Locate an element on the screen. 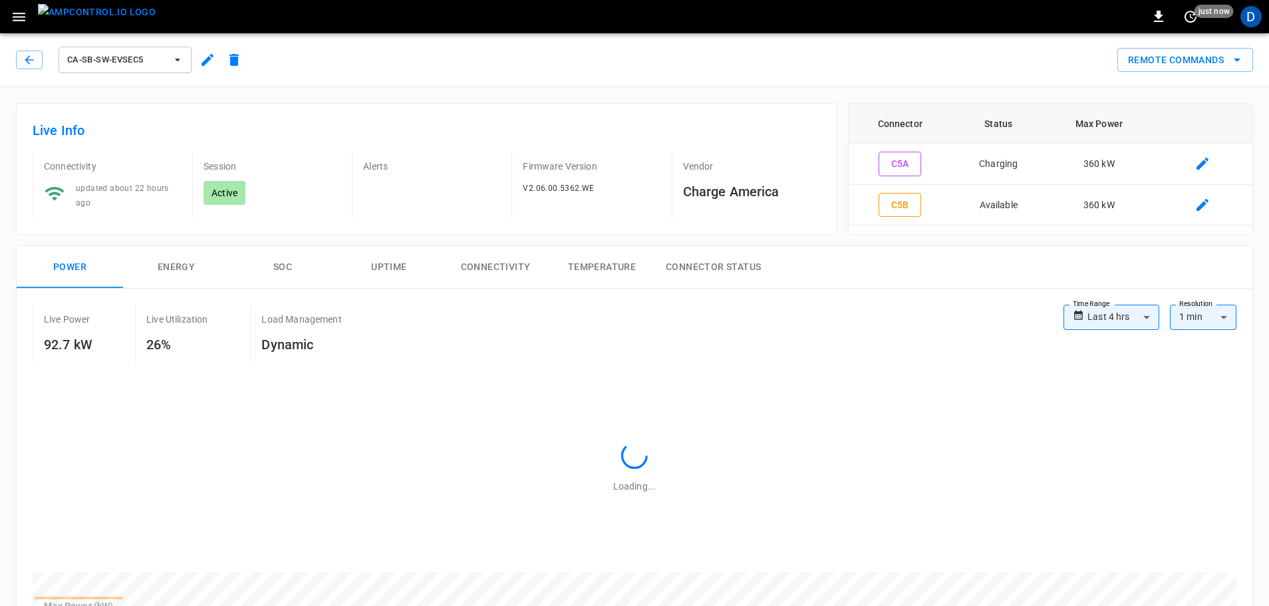  p: Active is located at coordinates (224, 193).